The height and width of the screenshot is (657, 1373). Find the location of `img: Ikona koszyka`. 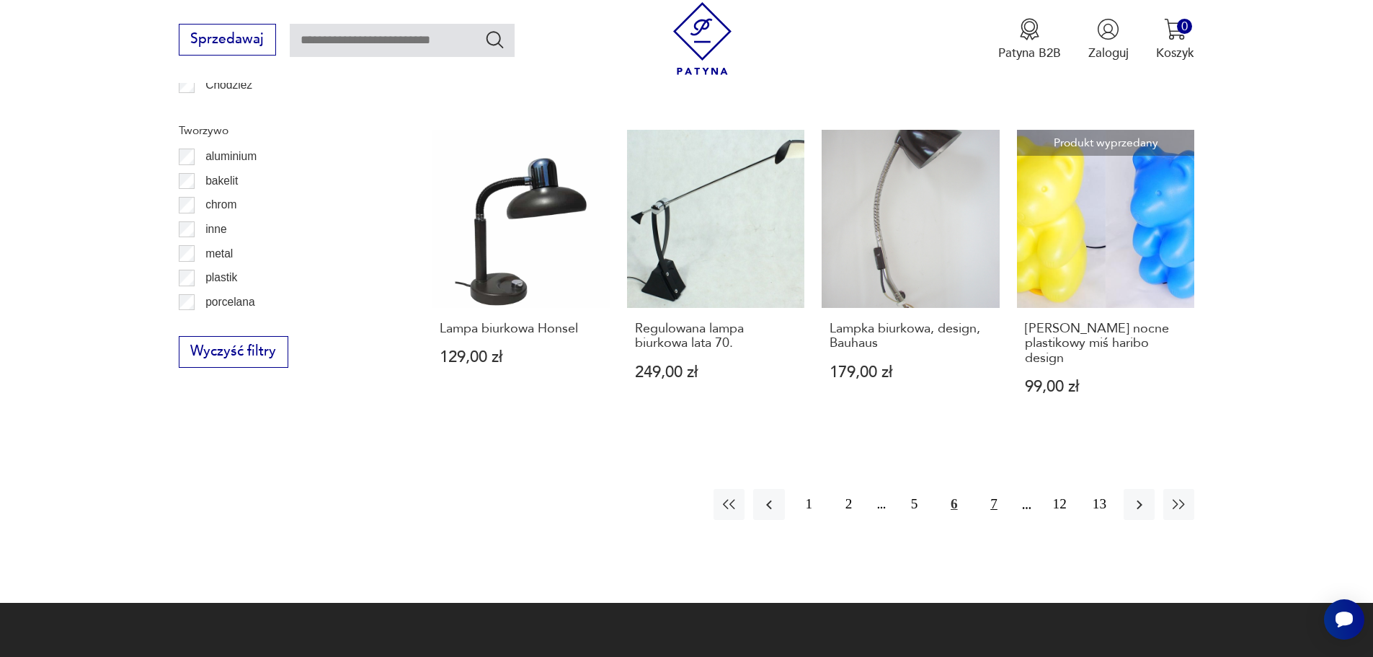

img: Ikona koszyka is located at coordinates (1175, 29).